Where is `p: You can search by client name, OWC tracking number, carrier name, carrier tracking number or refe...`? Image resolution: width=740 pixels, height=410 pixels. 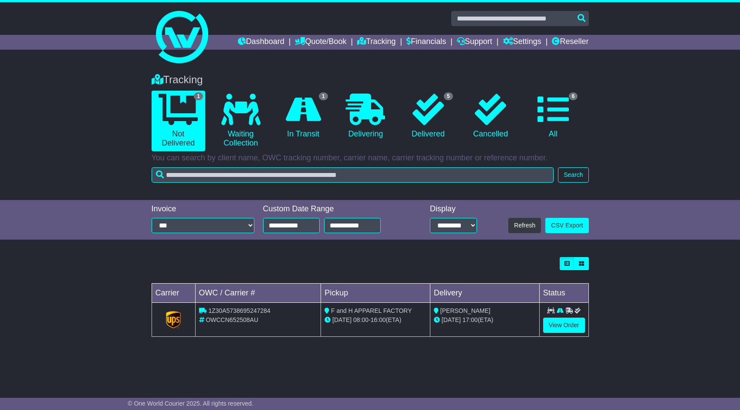 p: You can search by client name, OWC tracking number, carrier name, carrier tracking number or refe... is located at coordinates (370, 158).